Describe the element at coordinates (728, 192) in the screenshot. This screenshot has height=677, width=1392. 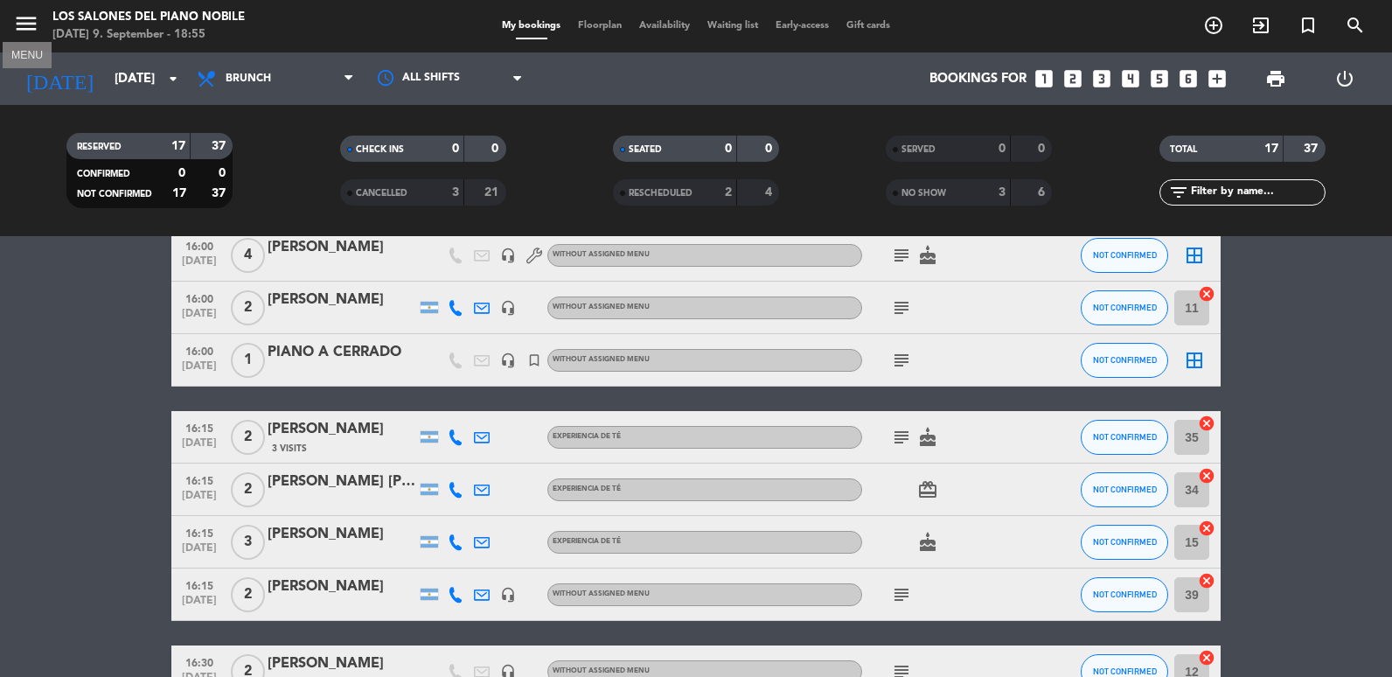
I see `strong: 2` at that location.